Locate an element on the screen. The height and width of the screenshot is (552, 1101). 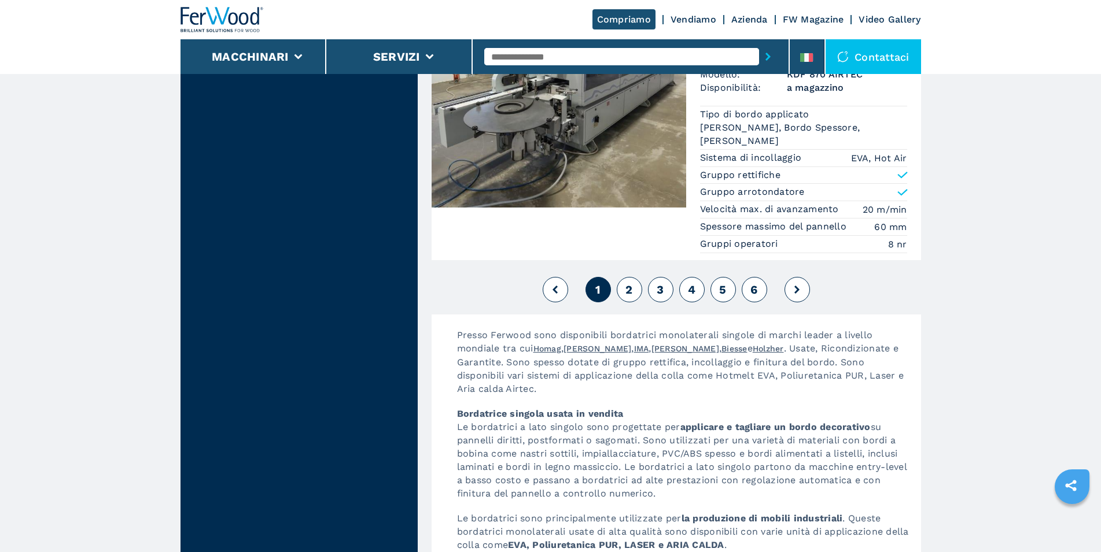
span: 3 is located at coordinates (660, 290).